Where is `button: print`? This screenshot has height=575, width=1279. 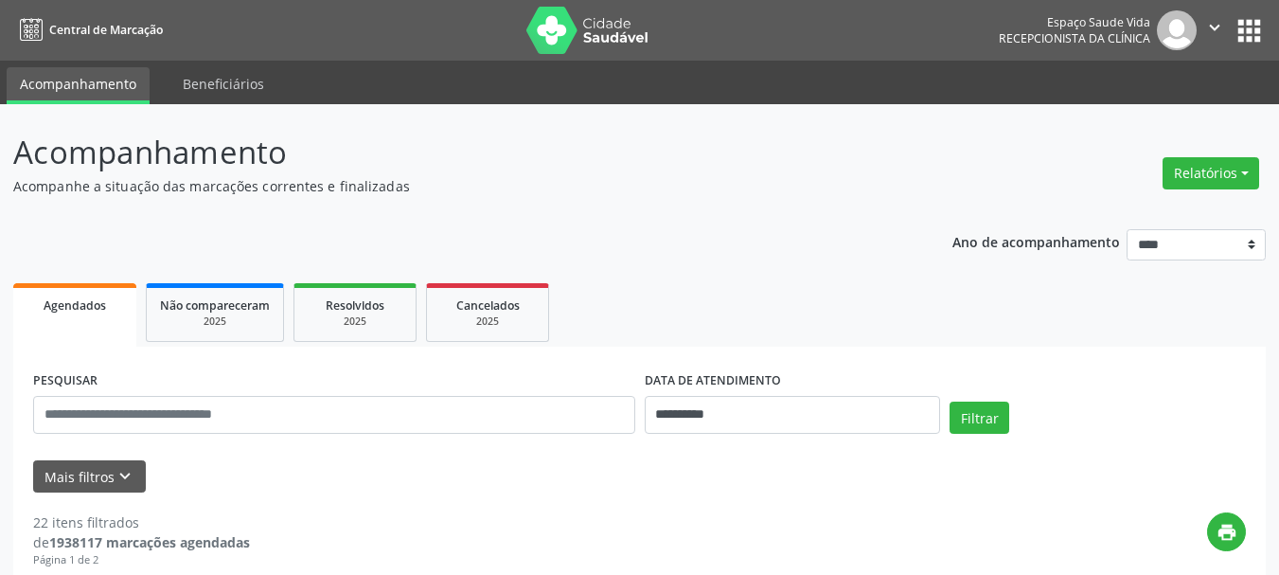
button: print is located at coordinates (1226, 531).